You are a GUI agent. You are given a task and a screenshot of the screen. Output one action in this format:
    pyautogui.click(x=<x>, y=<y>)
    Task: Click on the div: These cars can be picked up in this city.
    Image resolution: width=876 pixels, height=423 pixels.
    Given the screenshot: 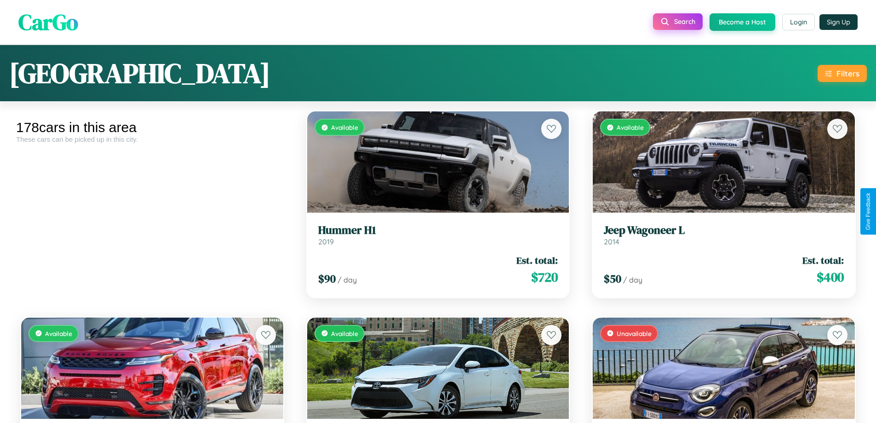 What is the action you would take?
    pyautogui.click(x=152, y=139)
    